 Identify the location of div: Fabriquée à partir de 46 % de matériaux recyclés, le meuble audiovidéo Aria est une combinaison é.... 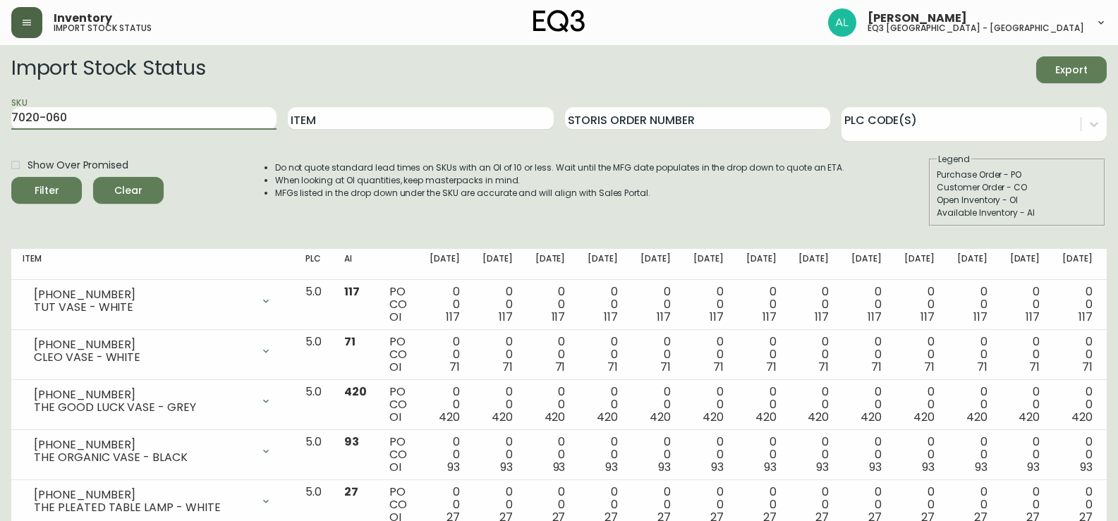
(131, 65).